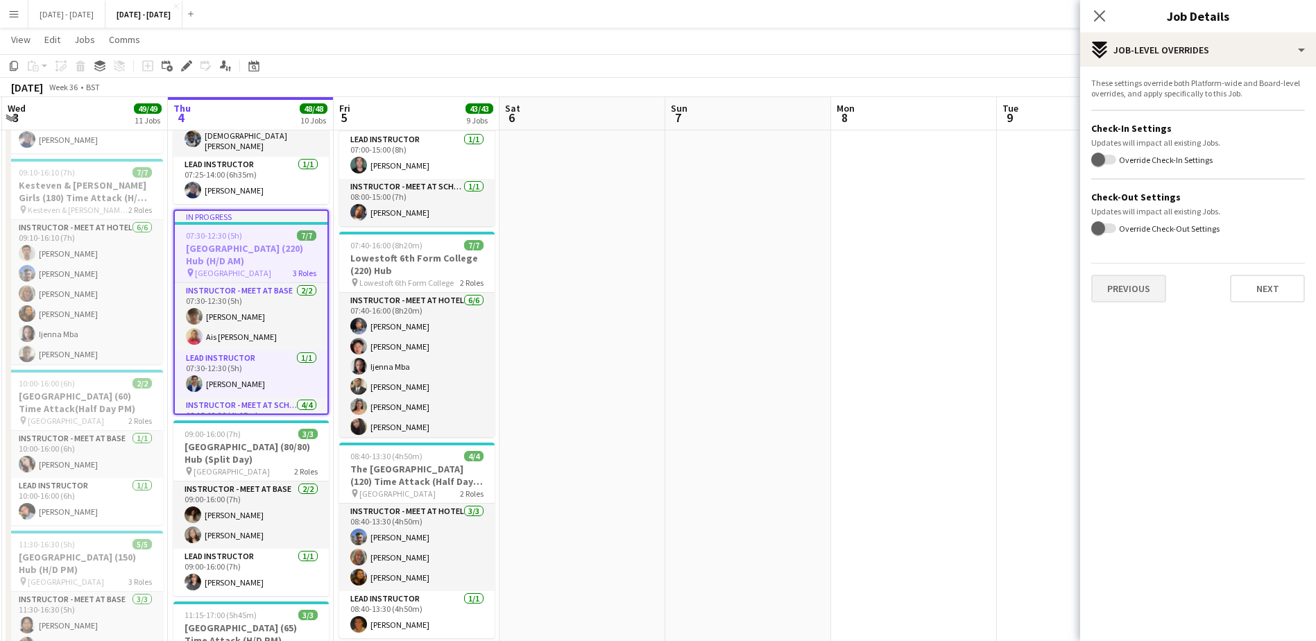 This screenshot has width=1316, height=641. What do you see at coordinates (417, 264) in the screenshot?
I see `h3: Lowestoft 6th Form College (220) Hub` at bounding box center [417, 264].